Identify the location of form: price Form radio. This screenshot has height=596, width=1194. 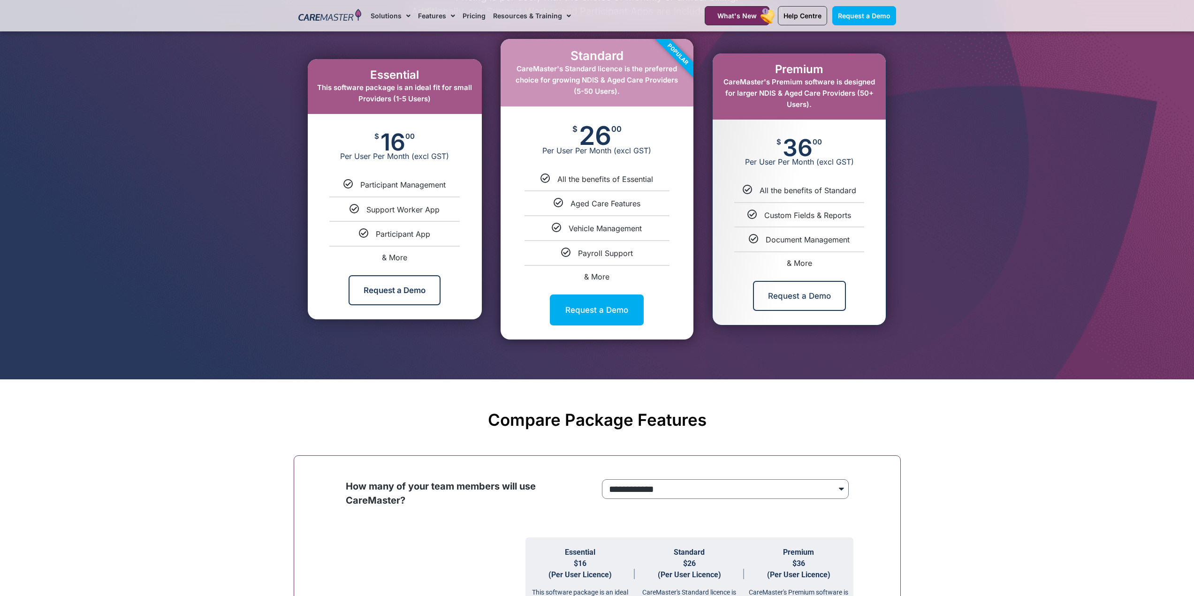
(725, 492).